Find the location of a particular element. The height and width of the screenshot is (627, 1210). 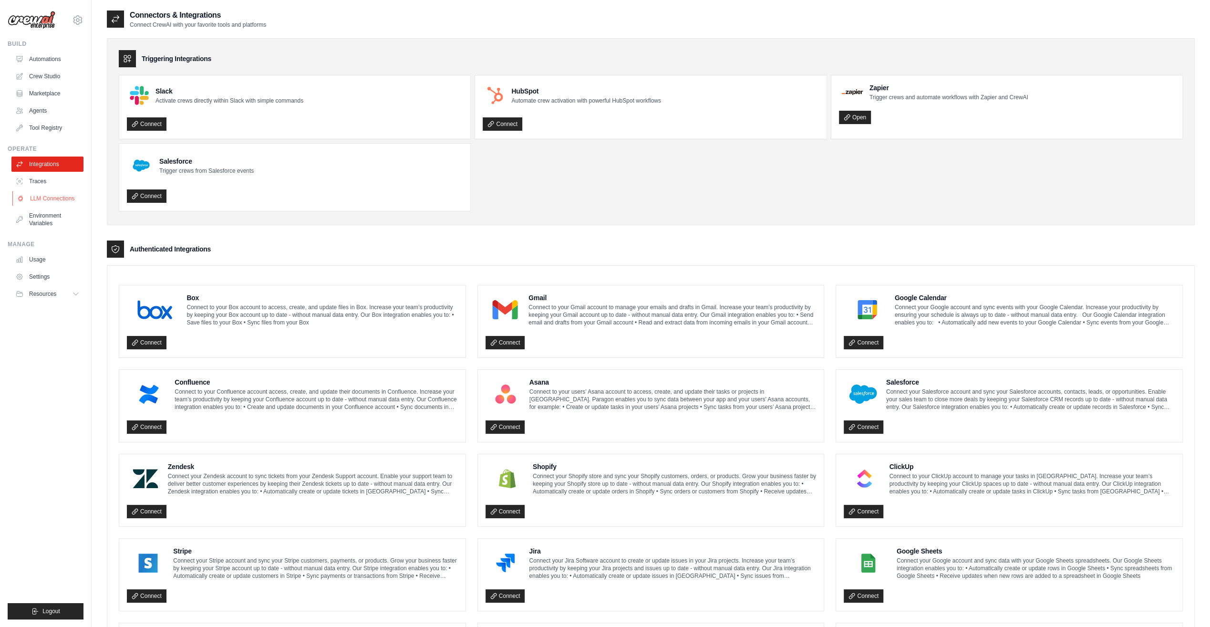

p: Trigger crews from Salesforce events is located at coordinates (207, 171).